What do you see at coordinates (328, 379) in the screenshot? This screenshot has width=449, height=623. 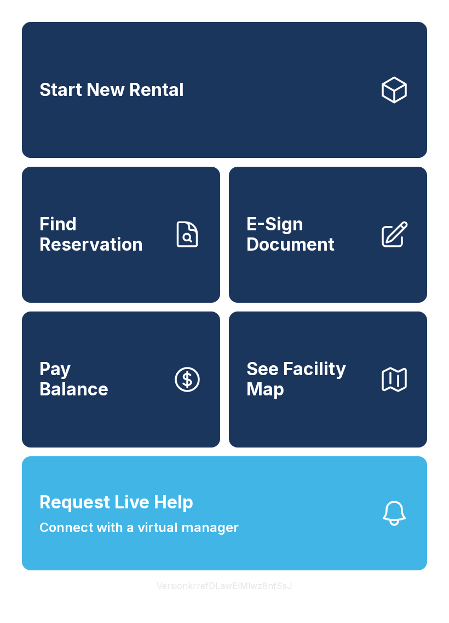 I see `button: See Facility Map` at bounding box center [328, 379].